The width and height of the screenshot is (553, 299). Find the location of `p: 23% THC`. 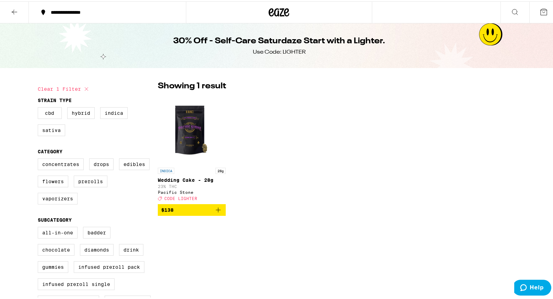

p: 23% THC is located at coordinates (192, 185).